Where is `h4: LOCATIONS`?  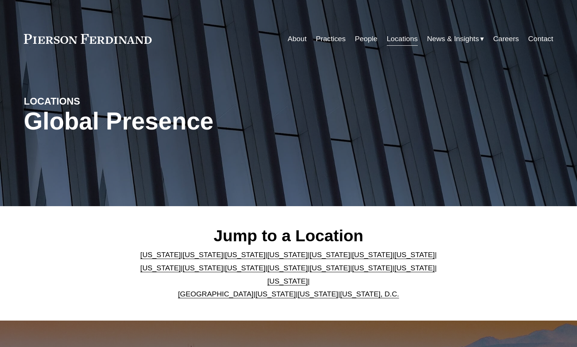 h4: LOCATIONS is located at coordinates (90, 101).